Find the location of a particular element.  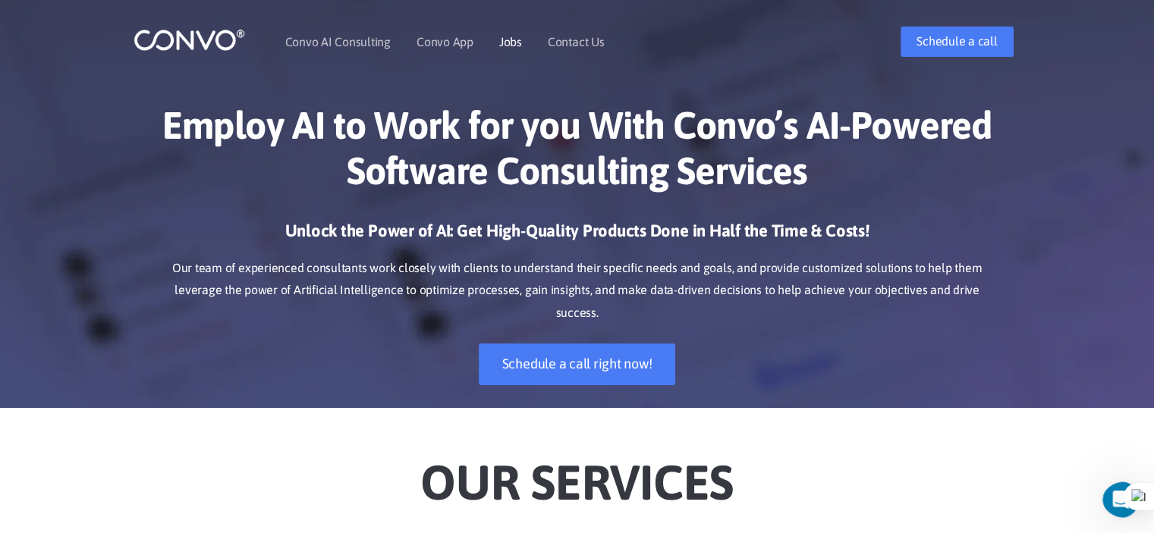

a: Schedule a call is located at coordinates (957, 42).